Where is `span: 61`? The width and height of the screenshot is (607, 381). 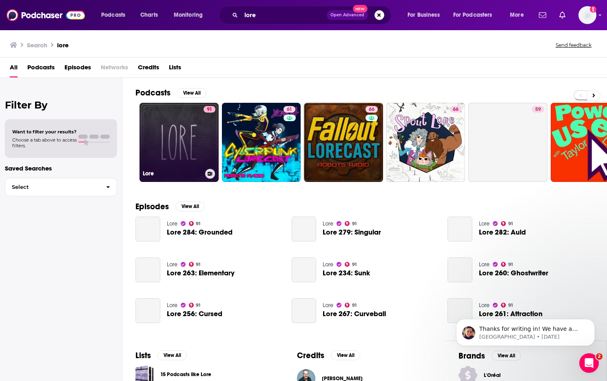
span: 61 is located at coordinates (289, 110).